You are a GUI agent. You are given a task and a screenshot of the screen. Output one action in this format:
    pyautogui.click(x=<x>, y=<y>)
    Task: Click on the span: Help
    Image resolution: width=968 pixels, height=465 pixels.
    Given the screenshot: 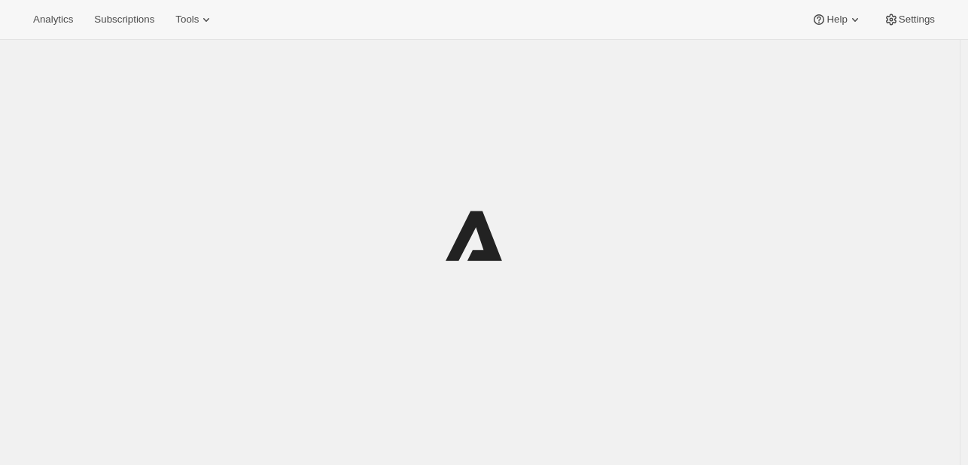 What is the action you would take?
    pyautogui.click(x=836, y=20)
    